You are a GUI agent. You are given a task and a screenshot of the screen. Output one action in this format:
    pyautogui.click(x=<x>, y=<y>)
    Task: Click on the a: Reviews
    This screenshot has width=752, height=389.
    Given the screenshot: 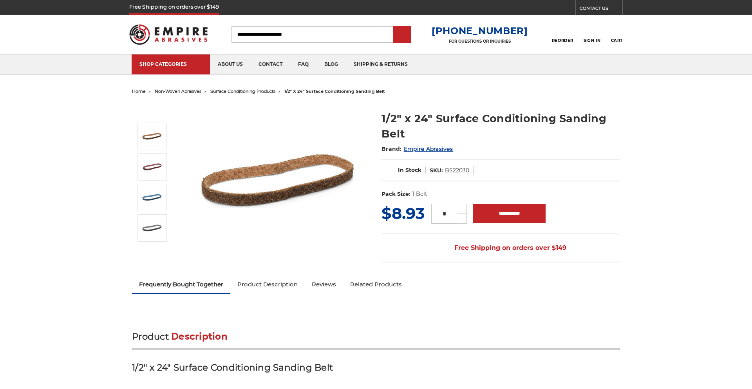 What is the action you would take?
    pyautogui.click(x=324, y=284)
    